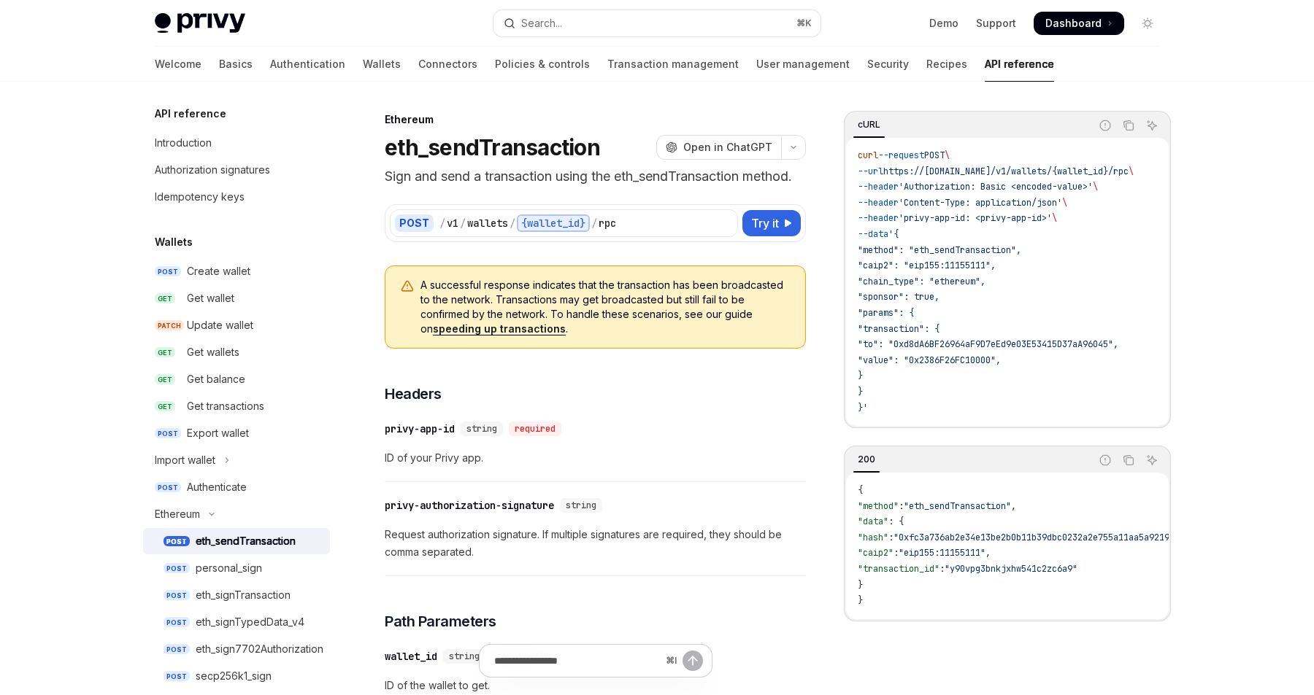  I want to click on button: Report incorrect code, so click(1105, 460).